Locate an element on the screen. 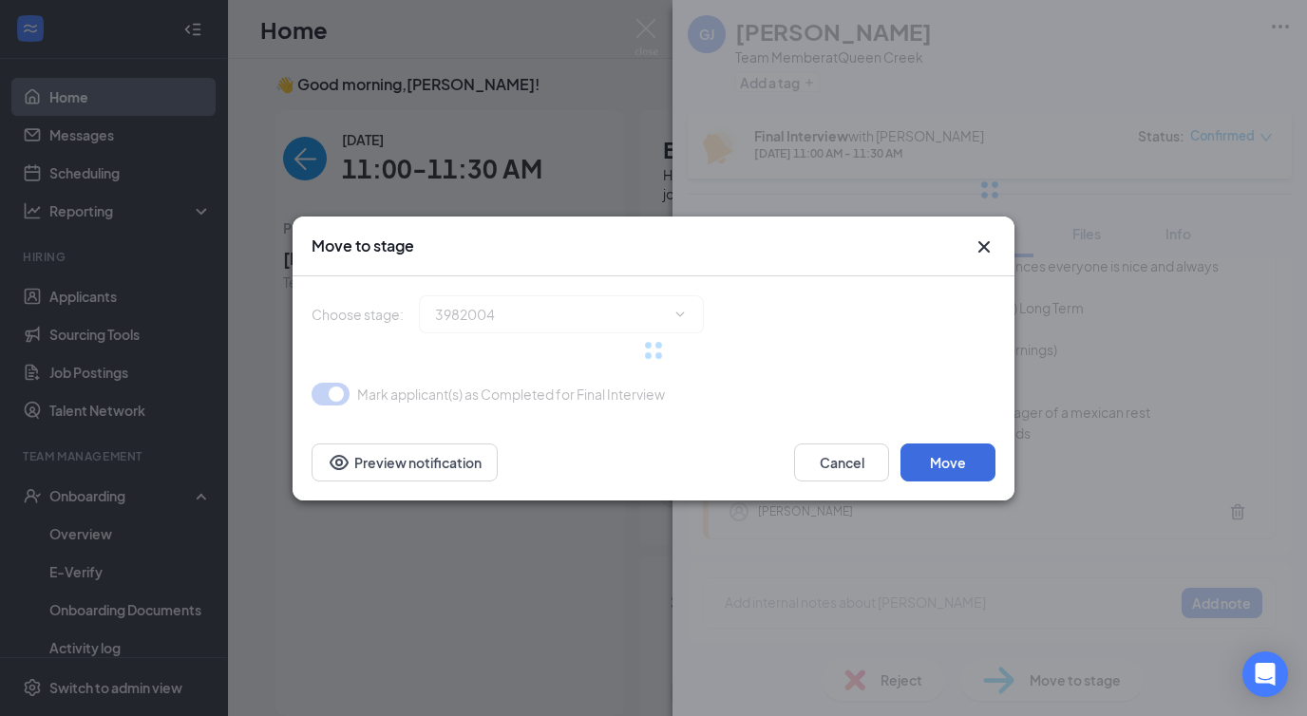  button: Cancel is located at coordinates (841, 462).